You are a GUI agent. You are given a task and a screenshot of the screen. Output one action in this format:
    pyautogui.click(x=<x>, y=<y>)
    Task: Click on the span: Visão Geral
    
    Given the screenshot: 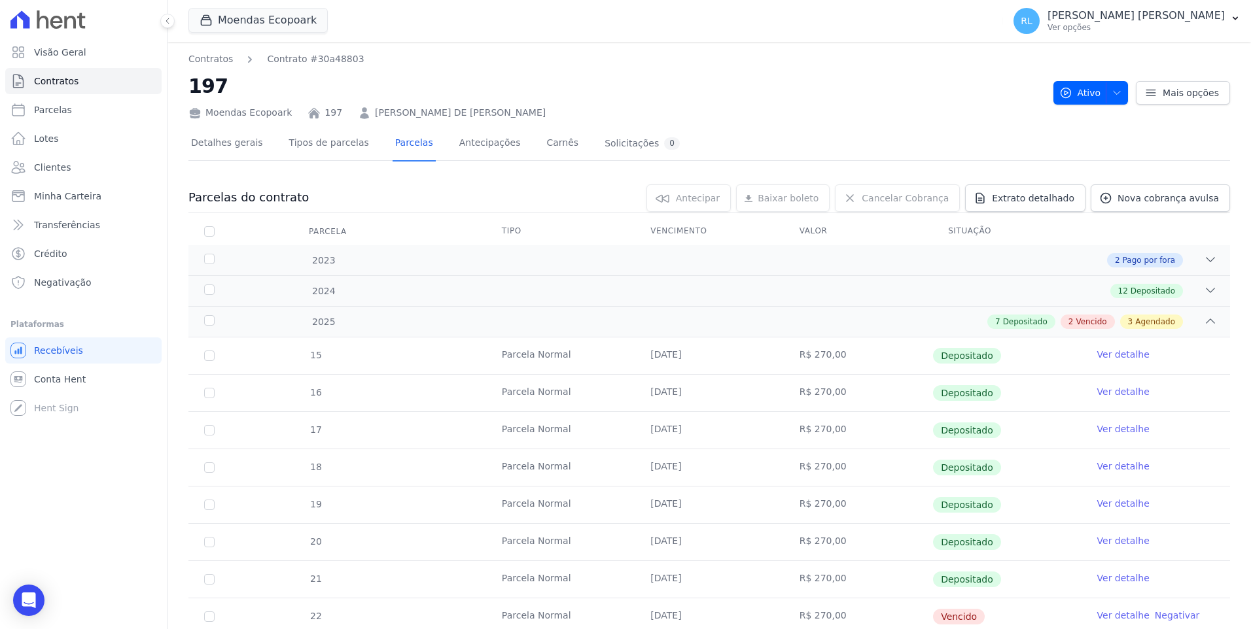 What is the action you would take?
    pyautogui.click(x=60, y=52)
    